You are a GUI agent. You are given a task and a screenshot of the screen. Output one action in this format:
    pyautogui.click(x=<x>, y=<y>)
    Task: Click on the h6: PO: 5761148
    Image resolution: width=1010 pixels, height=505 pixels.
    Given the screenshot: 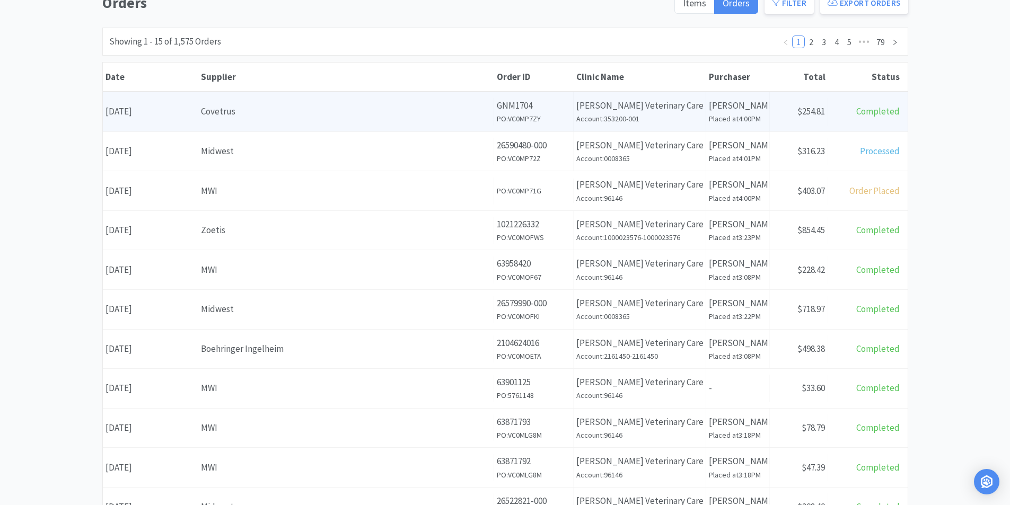 What is the action you would take?
    pyautogui.click(x=533, y=395)
    